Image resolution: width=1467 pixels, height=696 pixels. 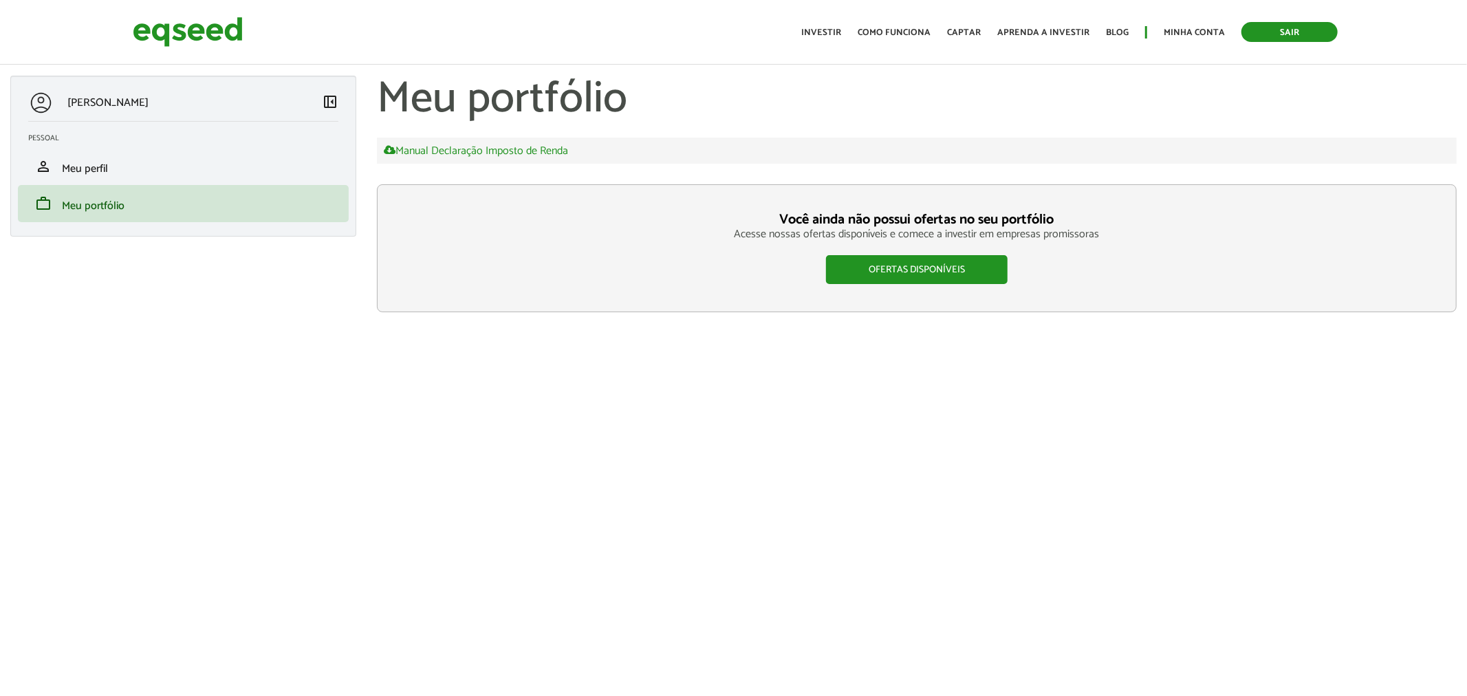 What do you see at coordinates (330, 103) in the screenshot?
I see `a: Colapsar menu` at bounding box center [330, 103].